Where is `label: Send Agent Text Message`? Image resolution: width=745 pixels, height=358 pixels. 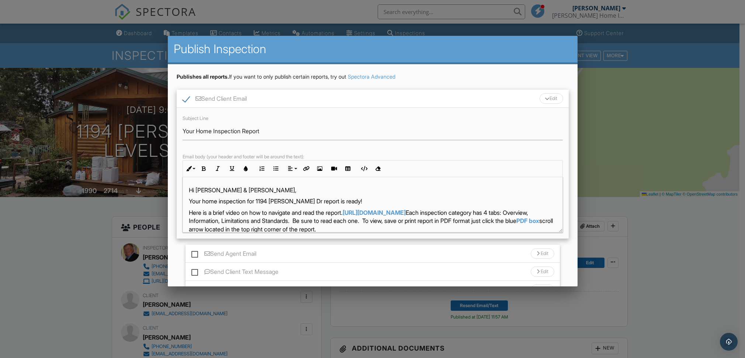 label: Send Agent Text Message is located at coordinates (235, 291).